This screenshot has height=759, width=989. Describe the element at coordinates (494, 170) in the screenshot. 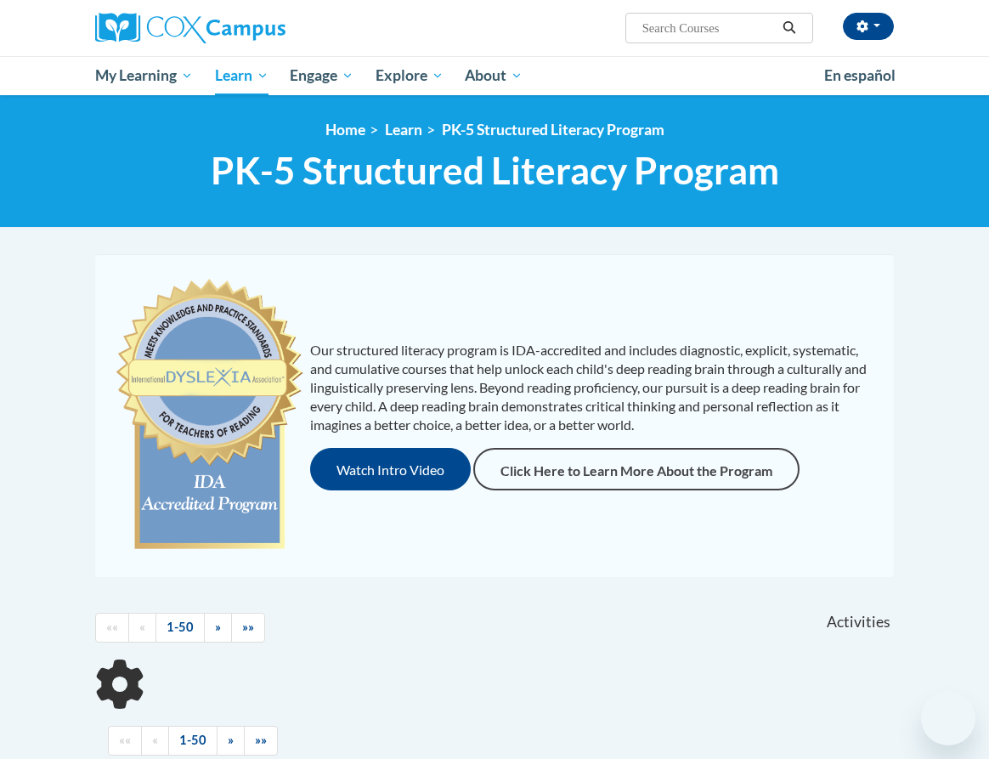

I see `span: PK-5 Structured Literacy Program` at that location.